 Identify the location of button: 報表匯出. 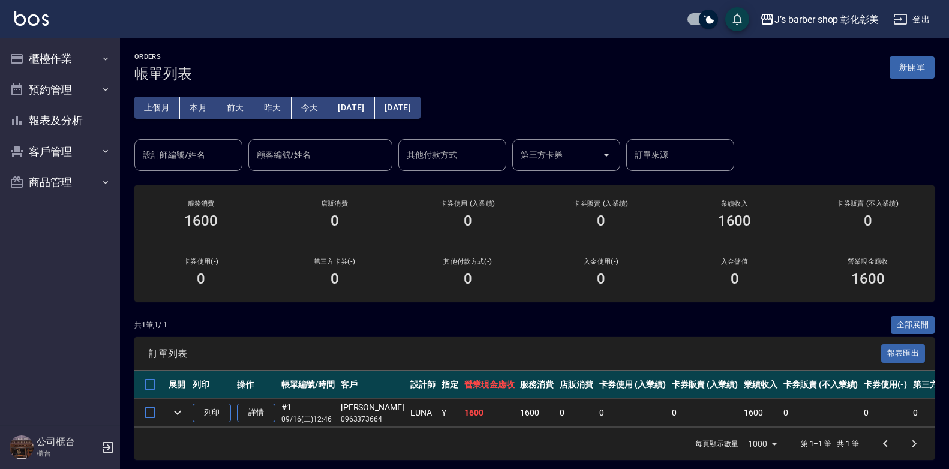
(903, 353).